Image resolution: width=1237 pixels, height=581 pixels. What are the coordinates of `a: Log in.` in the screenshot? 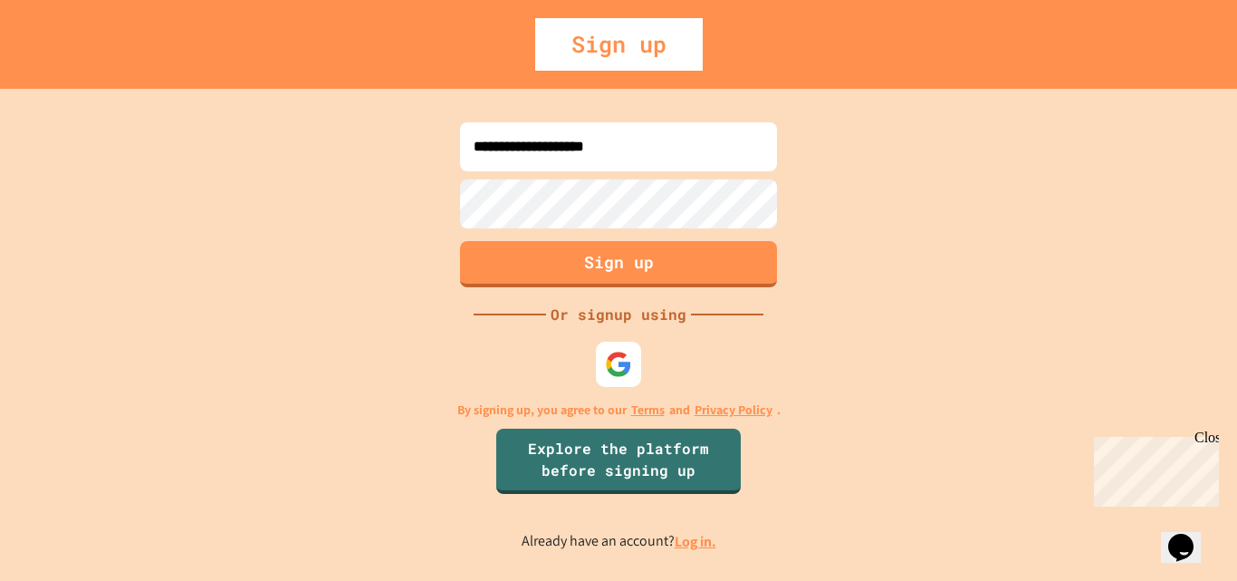 It's located at (696, 541).